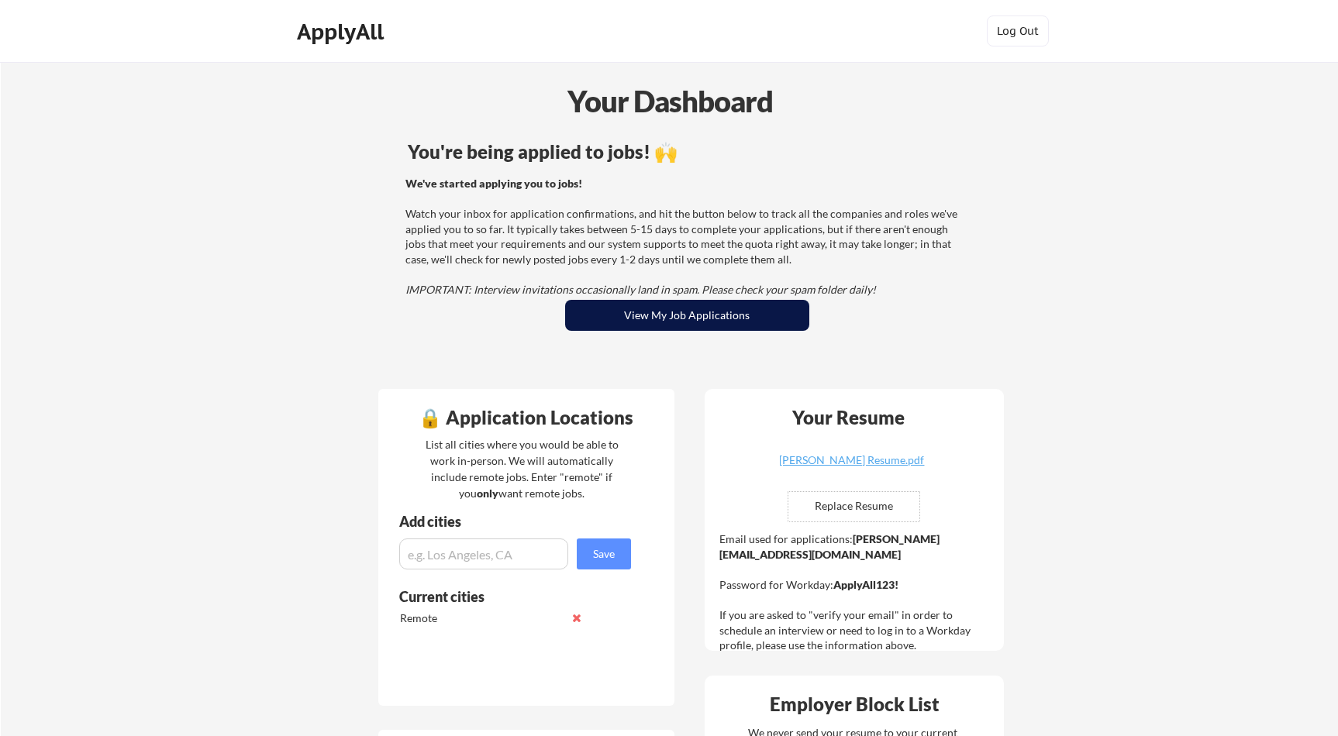 The image size is (1338, 736). Describe the element at coordinates (343, 32) in the screenshot. I see `div: ApplyAll` at that location.